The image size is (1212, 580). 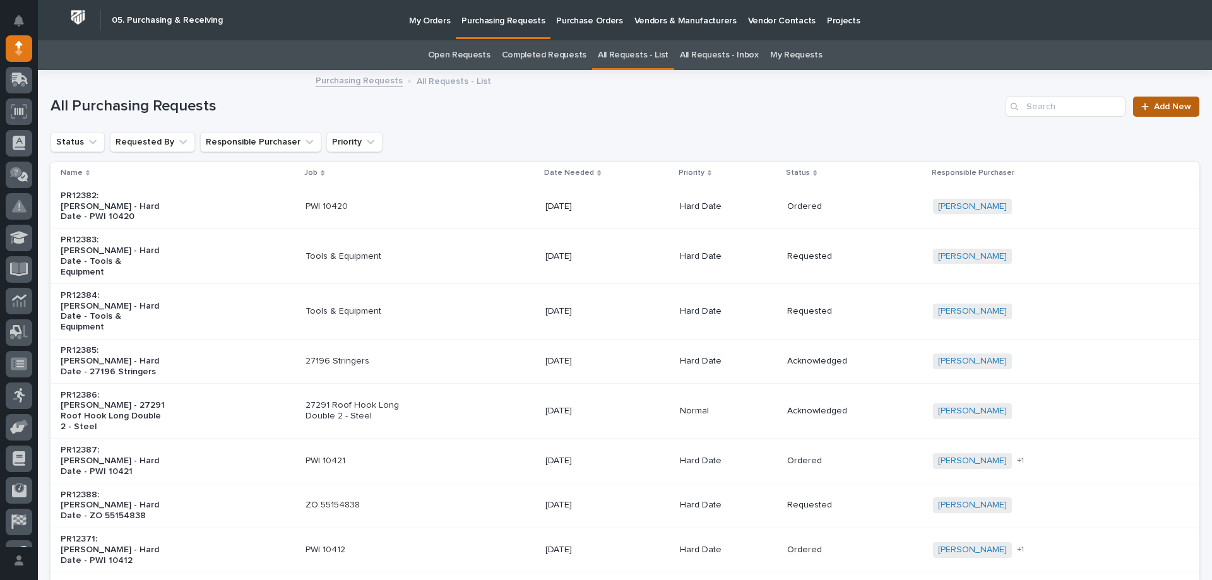 What do you see at coordinates (358, 505) in the screenshot?
I see `p: ZO 55154838` at bounding box center [358, 505].